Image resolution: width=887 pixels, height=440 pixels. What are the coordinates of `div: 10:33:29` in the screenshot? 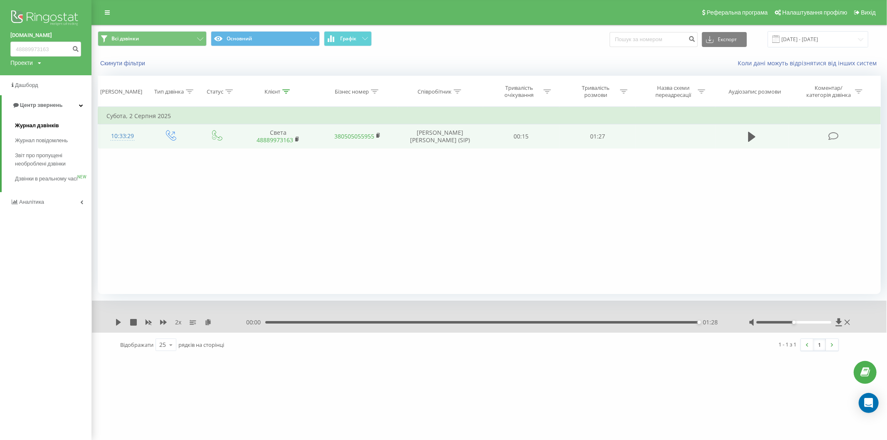 It's located at (122, 136).